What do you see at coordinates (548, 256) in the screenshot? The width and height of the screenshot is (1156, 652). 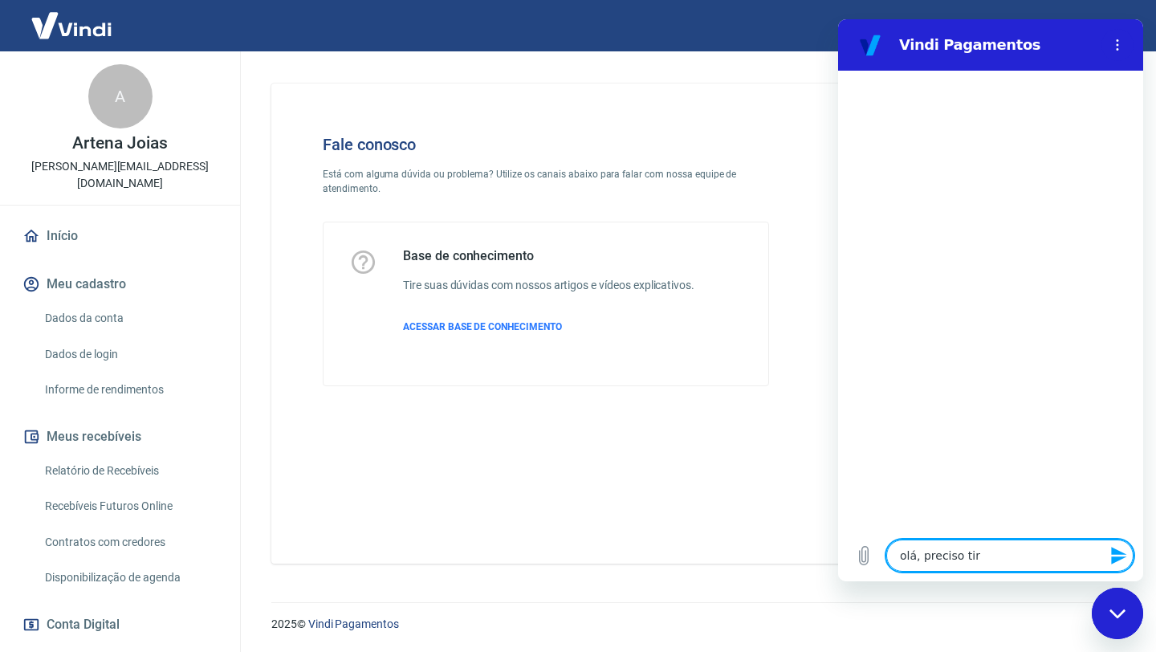 I see `h5: Base de conhecimento` at bounding box center [548, 256].